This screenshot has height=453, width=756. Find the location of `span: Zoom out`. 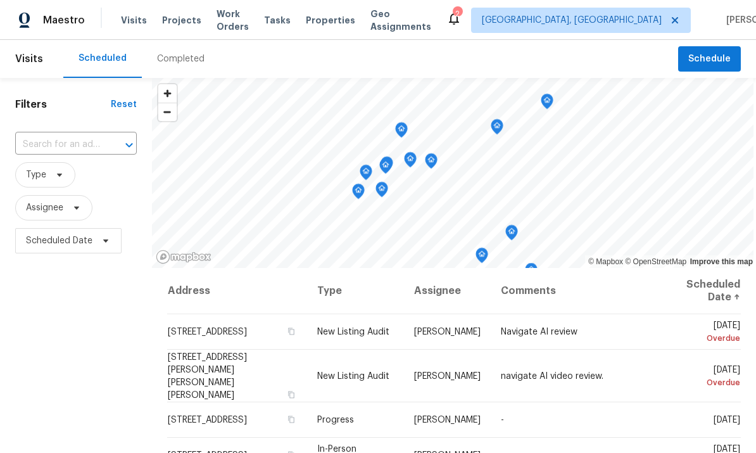

span: Zoom out is located at coordinates (167, 112).